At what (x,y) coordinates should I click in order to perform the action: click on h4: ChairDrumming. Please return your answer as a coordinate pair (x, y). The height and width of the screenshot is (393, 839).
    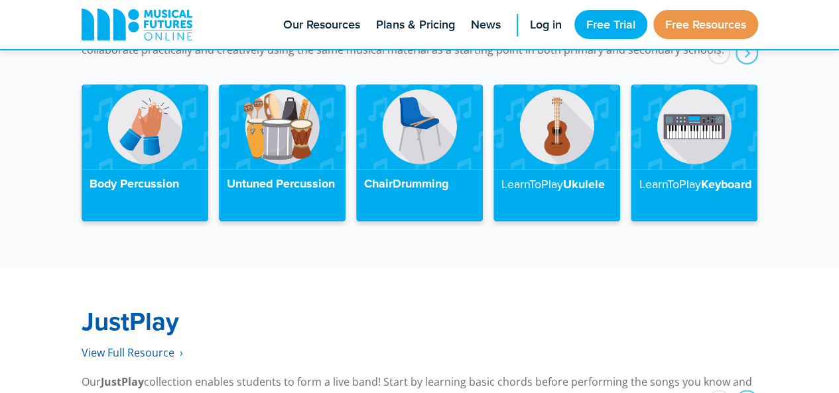
    Looking at the image, I should click on (419, 184).